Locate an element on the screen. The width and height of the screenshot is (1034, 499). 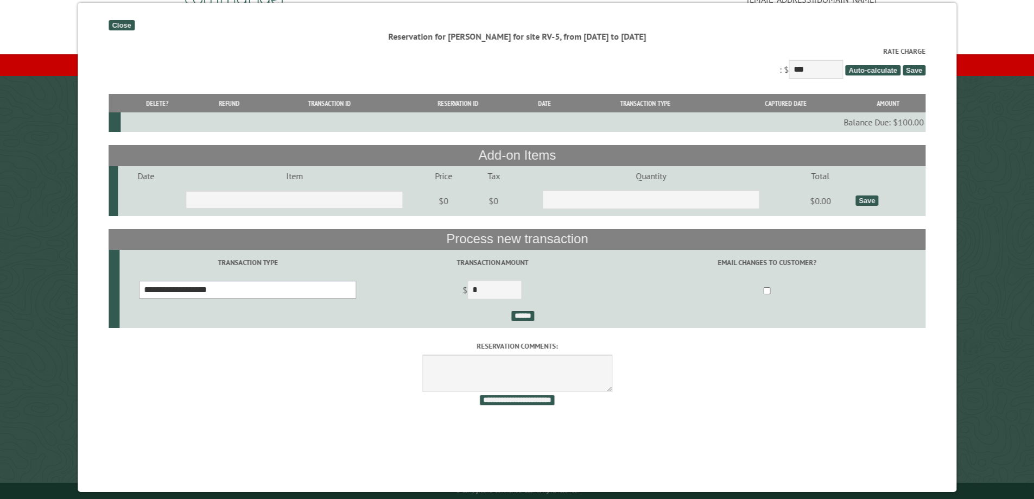
small: © Campground Commander LLC. All rights reserved. is located at coordinates (517, 490).